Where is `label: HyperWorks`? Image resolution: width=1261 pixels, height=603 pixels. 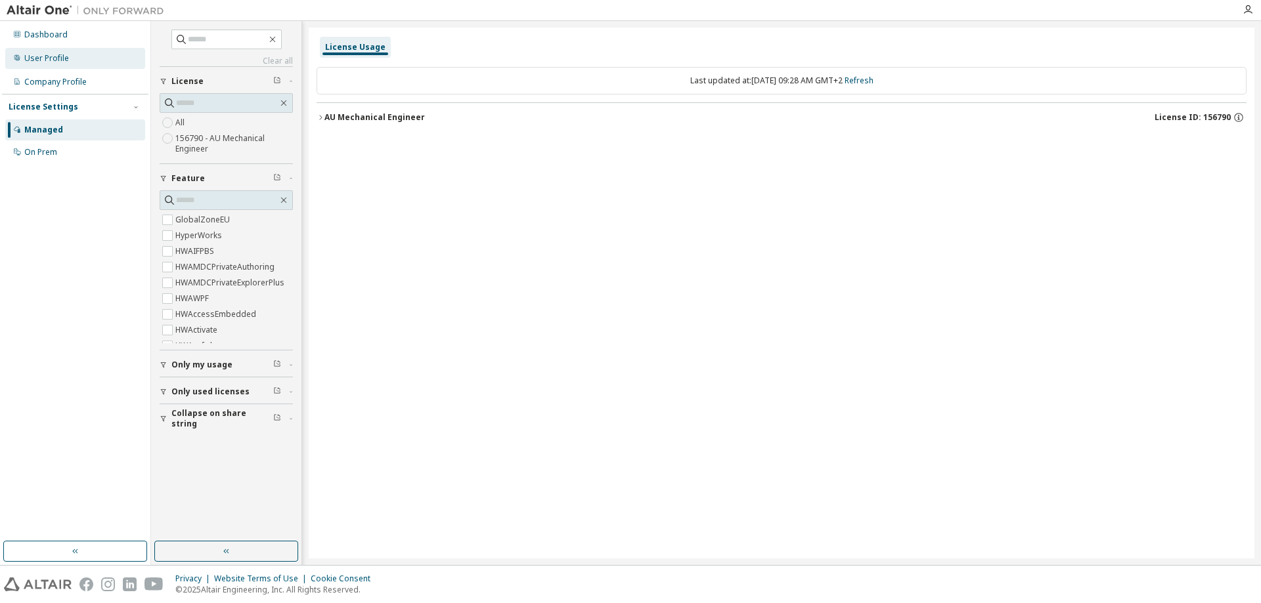
label: HyperWorks is located at coordinates (200, 236).